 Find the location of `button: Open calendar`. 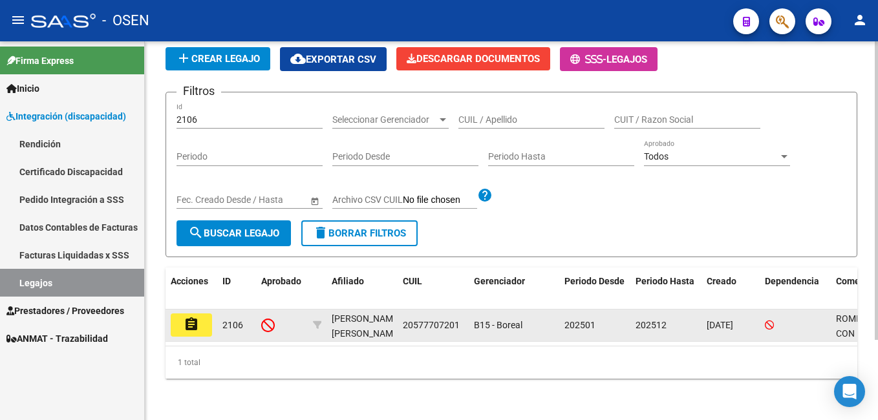

button: Open calendar is located at coordinates (314, 201).